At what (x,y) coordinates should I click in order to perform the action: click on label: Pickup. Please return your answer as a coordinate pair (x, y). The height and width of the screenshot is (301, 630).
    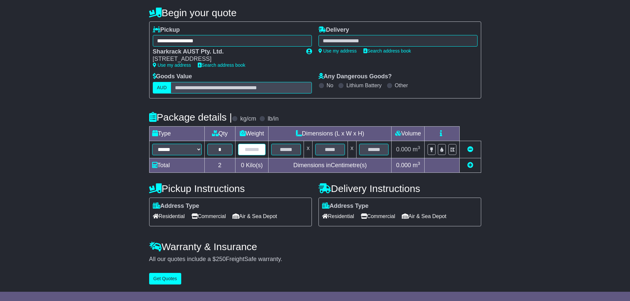
    Looking at the image, I should click on (166, 30).